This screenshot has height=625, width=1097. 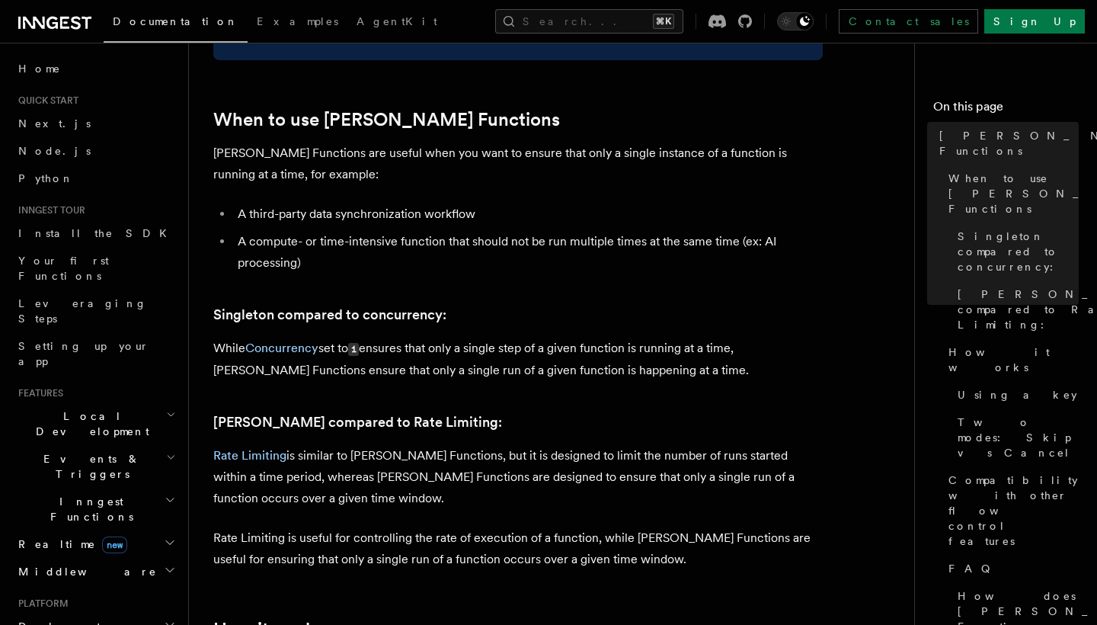 What do you see at coordinates (95, 123) in the screenshot?
I see `a: Next.js` at bounding box center [95, 123].